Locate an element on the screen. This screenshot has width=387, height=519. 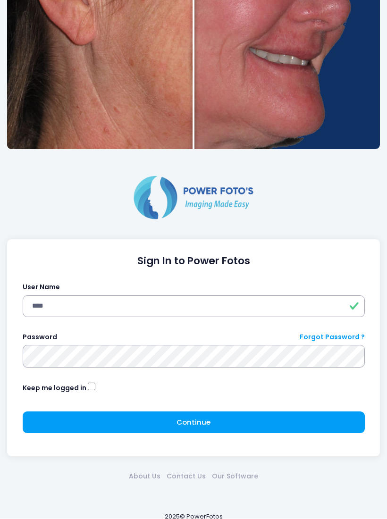
img: Logo is located at coordinates (193, 198).